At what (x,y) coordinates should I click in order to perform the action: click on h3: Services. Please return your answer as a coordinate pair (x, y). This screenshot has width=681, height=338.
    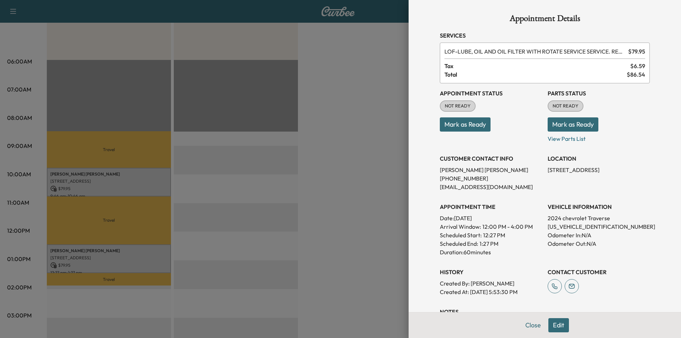
    Looking at the image, I should click on (544, 35).